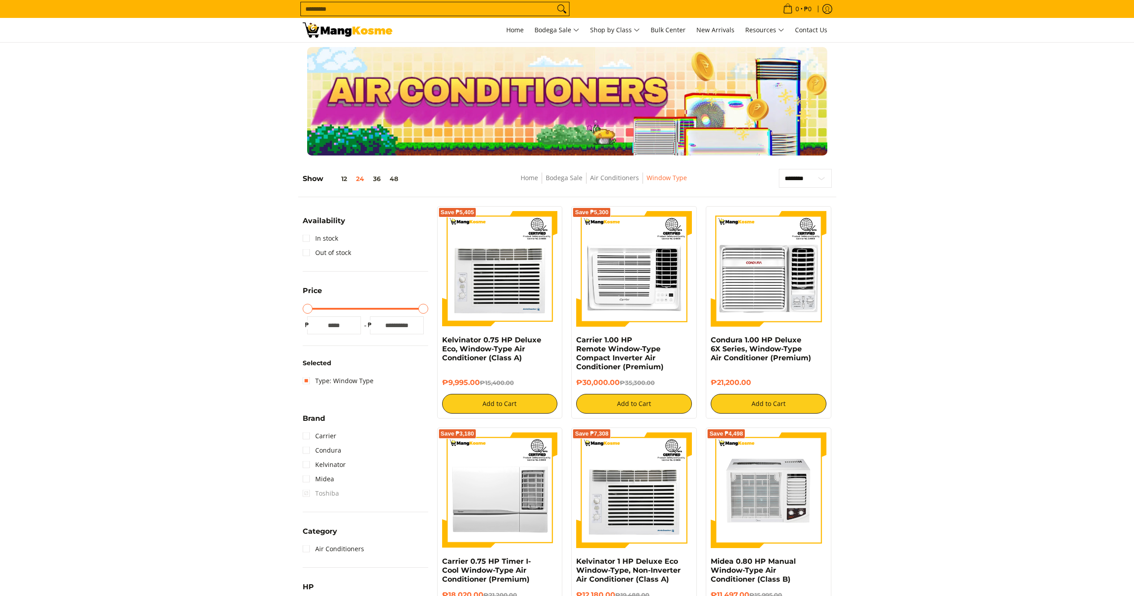  I want to click on h5: Show, so click(352, 179).